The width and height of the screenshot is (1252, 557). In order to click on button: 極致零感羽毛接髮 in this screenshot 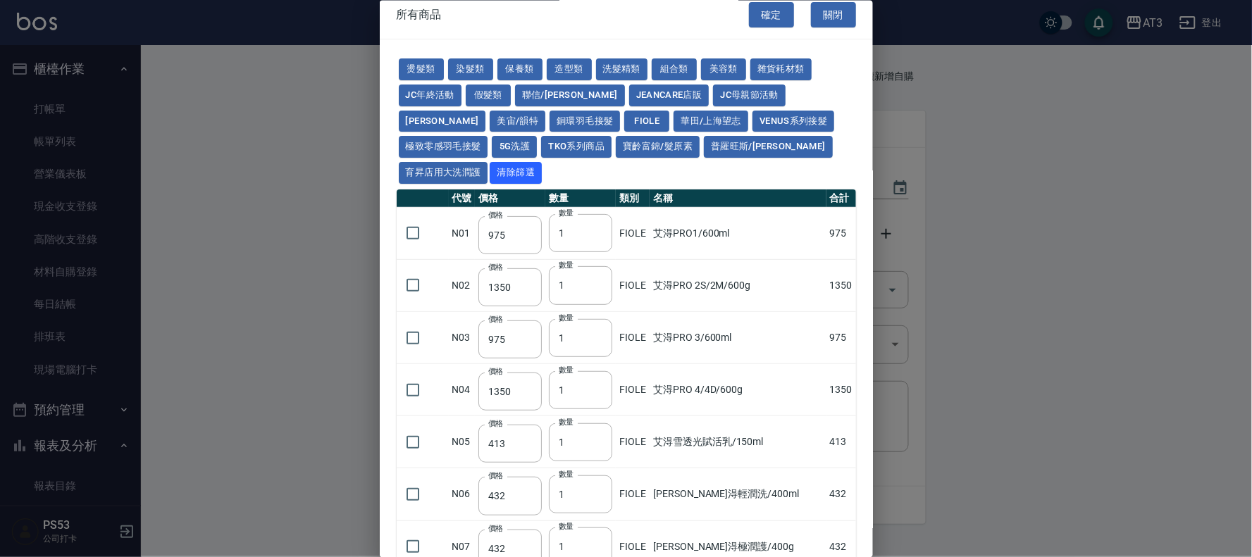, I will do `click(443, 147)`.